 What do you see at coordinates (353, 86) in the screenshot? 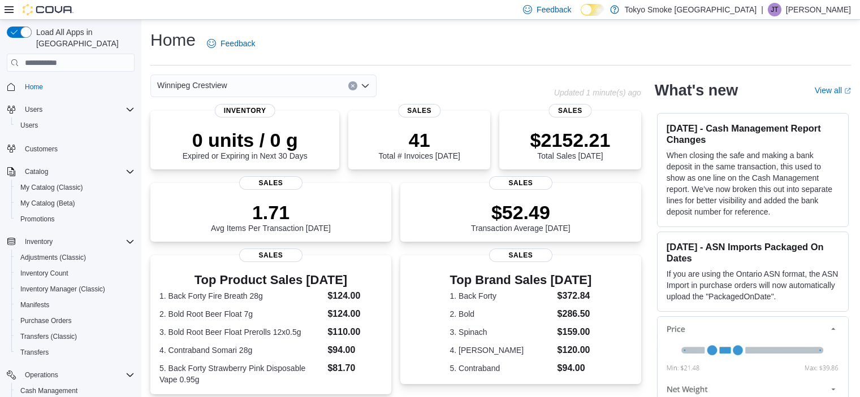
I see `button: Clear input` at bounding box center [353, 86].